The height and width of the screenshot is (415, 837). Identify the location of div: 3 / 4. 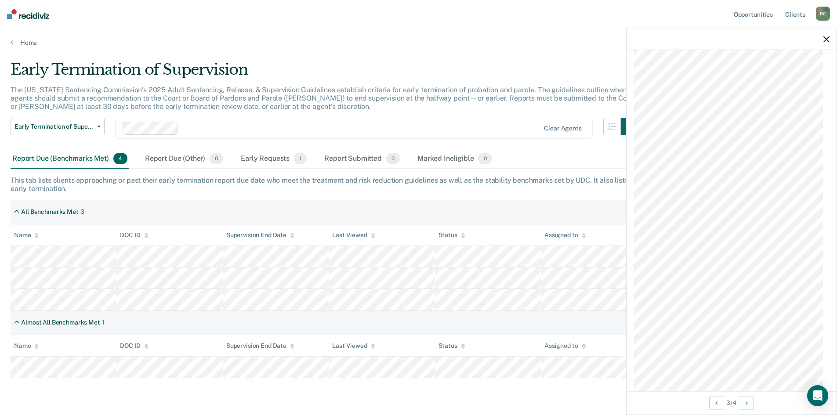
(731, 402).